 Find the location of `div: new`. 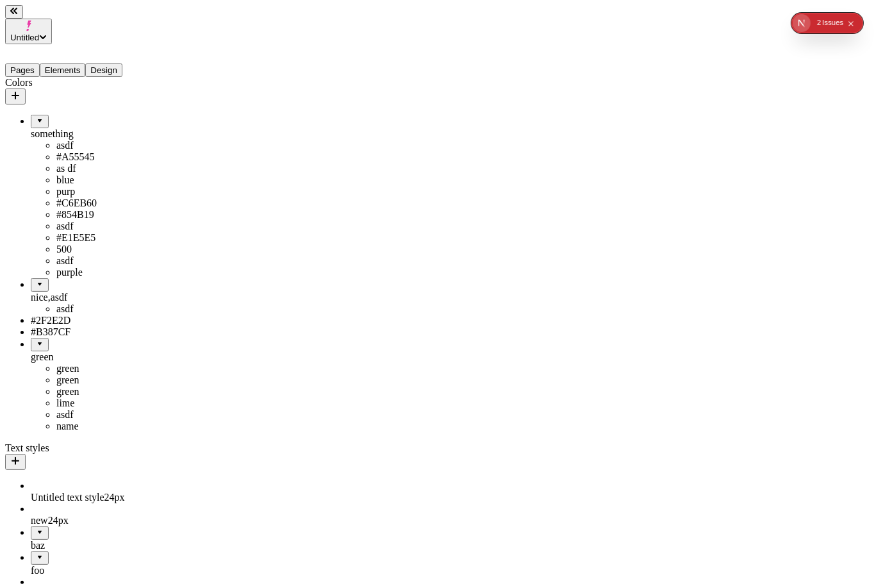

div: new is located at coordinates (95, 520).